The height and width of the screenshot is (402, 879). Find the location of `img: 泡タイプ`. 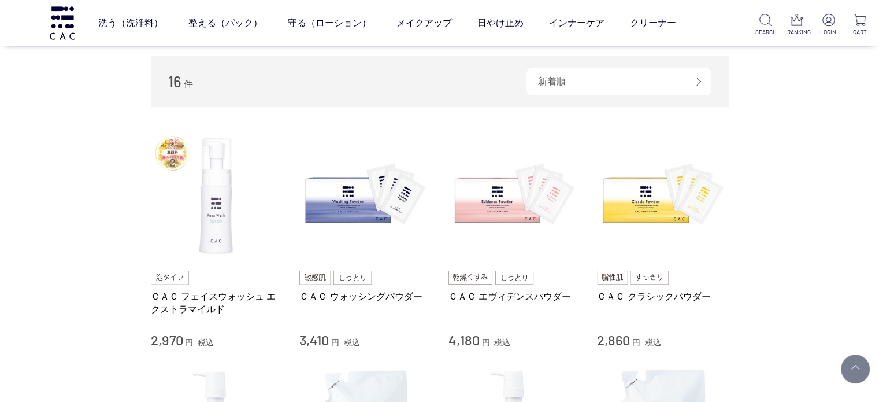

img: 泡タイプ is located at coordinates (170, 277).